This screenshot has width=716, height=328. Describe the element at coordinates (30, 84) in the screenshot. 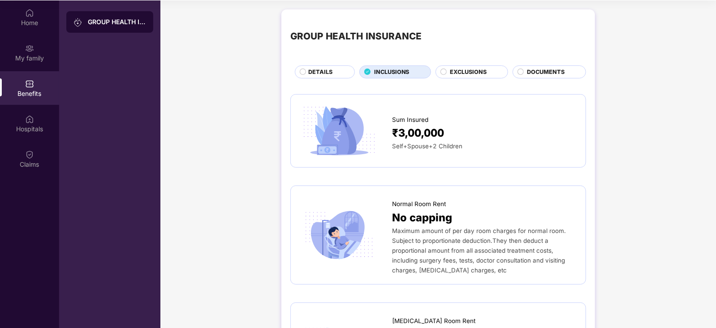

I see `img: svg+xml;base64,PHN2ZyBpZD0iQmVuZWZpdHMiIHhtbG5zPSJodHRwOi8vd3d3LnczLm9yZy8yMDAwL3N2ZyIgd2lkdGg9Ij...` at that location.